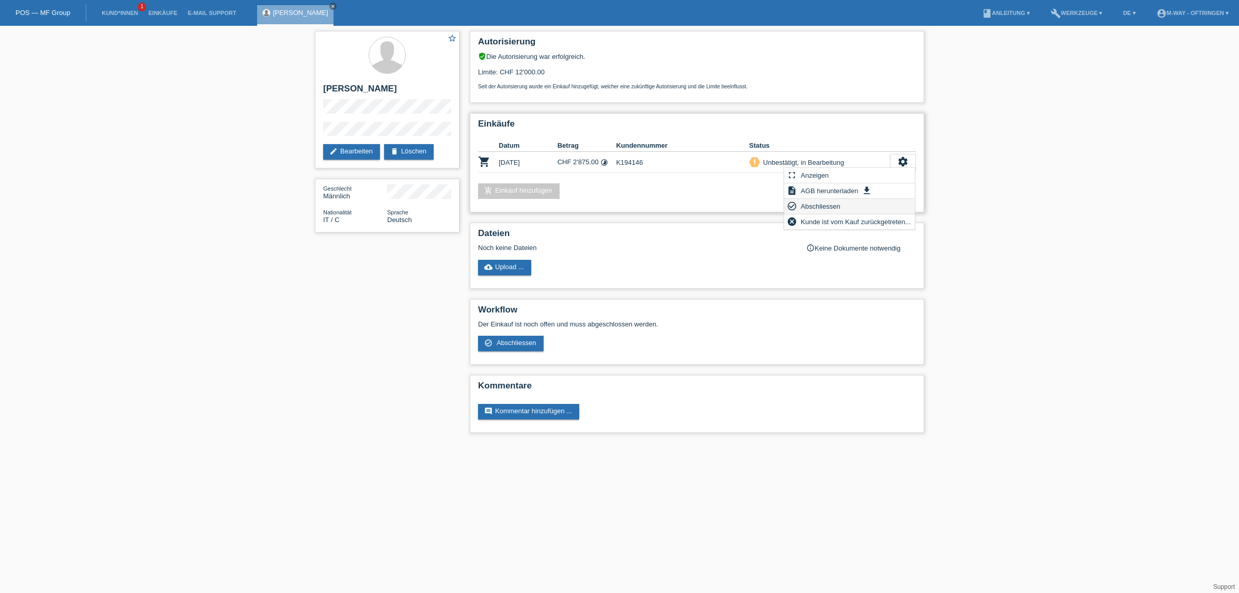  What do you see at coordinates (333, 6) in the screenshot?
I see `a: close` at bounding box center [333, 6].